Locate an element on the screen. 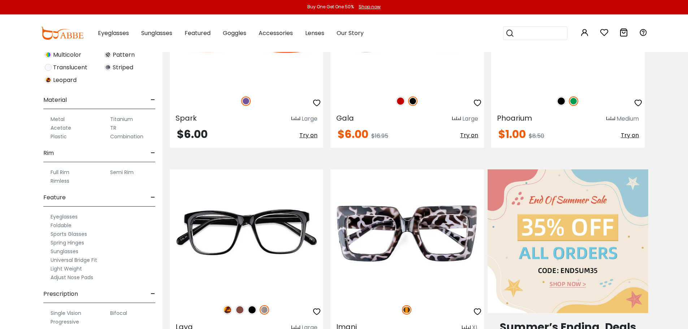  span: $1.00 is located at coordinates (512, 134).